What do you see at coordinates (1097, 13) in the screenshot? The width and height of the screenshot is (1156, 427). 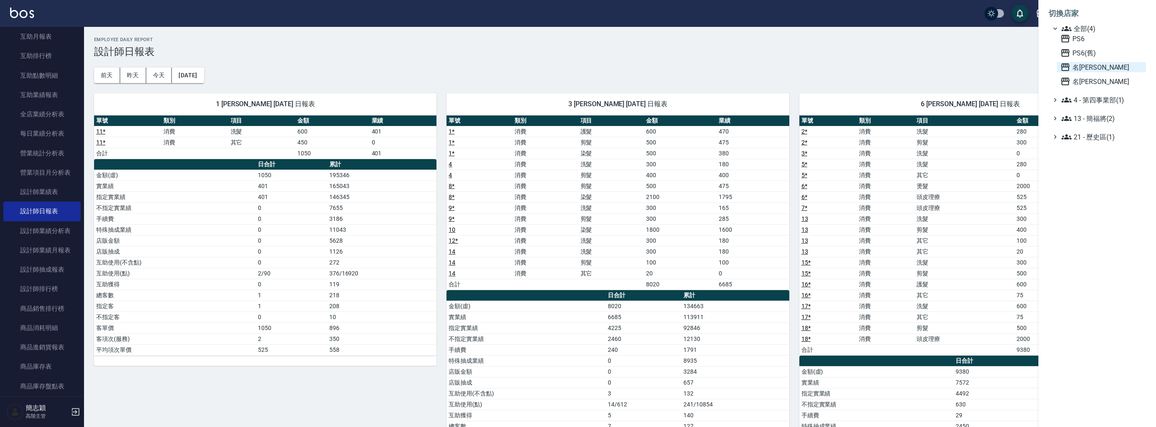 I see `li: 切換店家` at bounding box center [1097, 13].